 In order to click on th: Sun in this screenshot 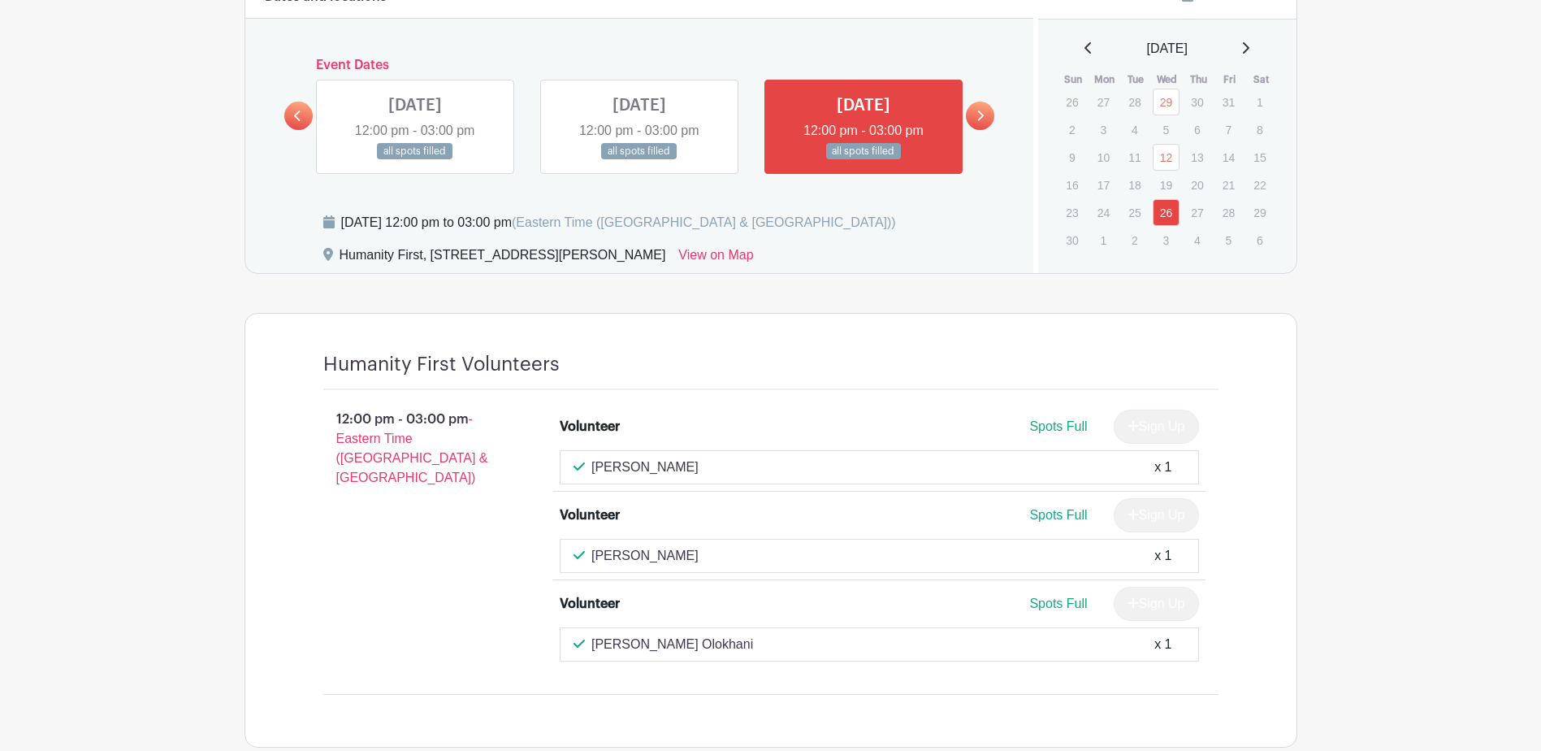, I will do `click(1073, 80)`.